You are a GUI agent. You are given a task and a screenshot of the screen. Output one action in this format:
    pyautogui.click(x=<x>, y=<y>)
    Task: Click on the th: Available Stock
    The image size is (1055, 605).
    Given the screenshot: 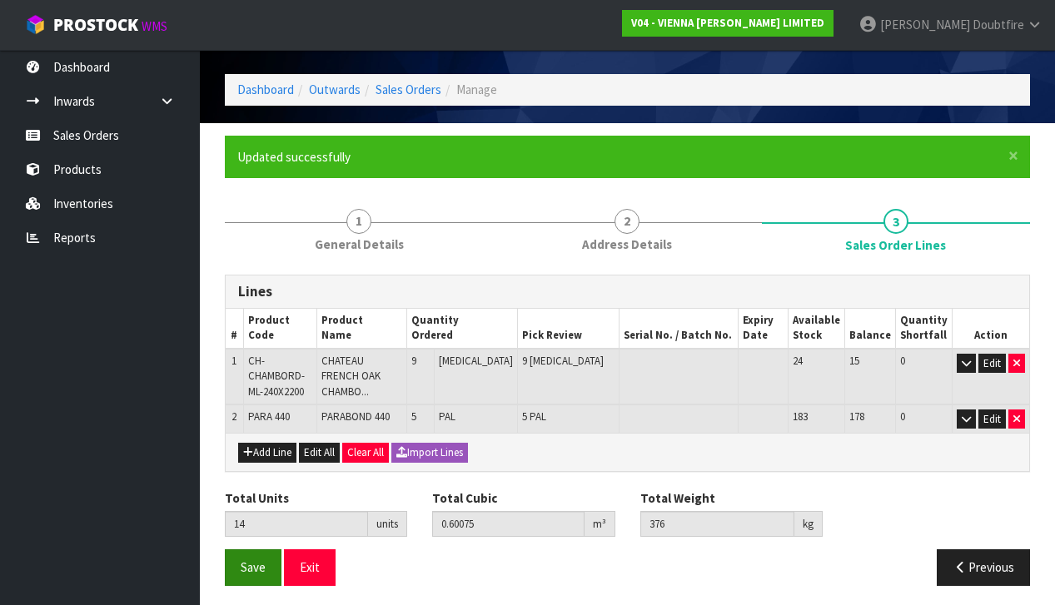 What is the action you would take?
    pyautogui.click(x=817, y=329)
    